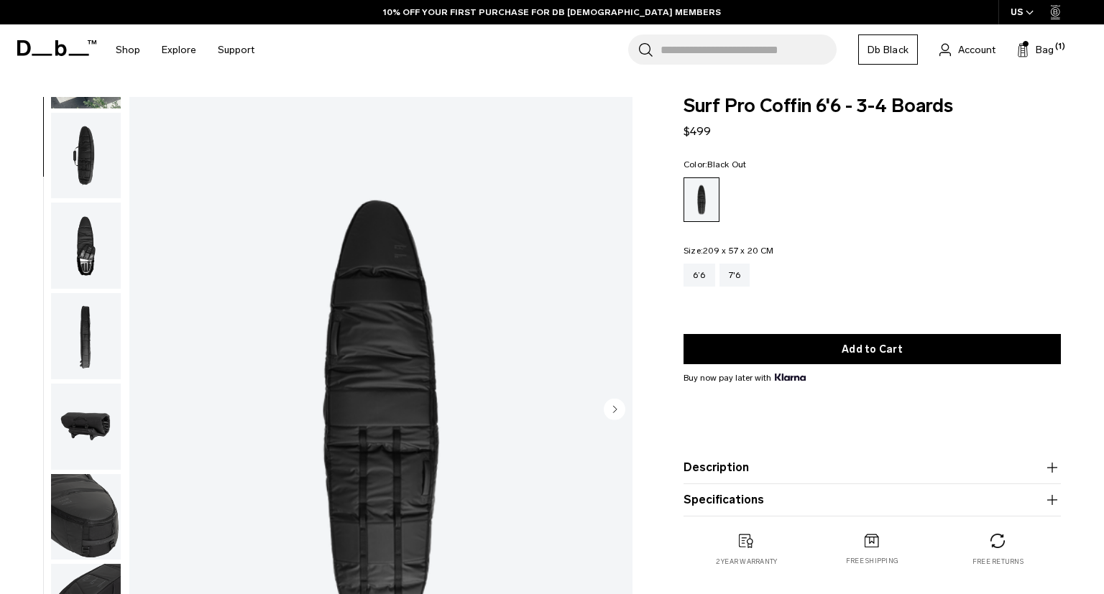  I want to click on span: Bag, so click(1044, 50).